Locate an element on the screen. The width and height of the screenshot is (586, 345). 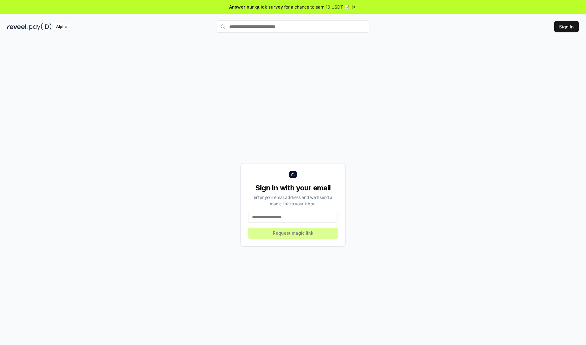
img: reveel_dark is located at coordinates (17, 27).